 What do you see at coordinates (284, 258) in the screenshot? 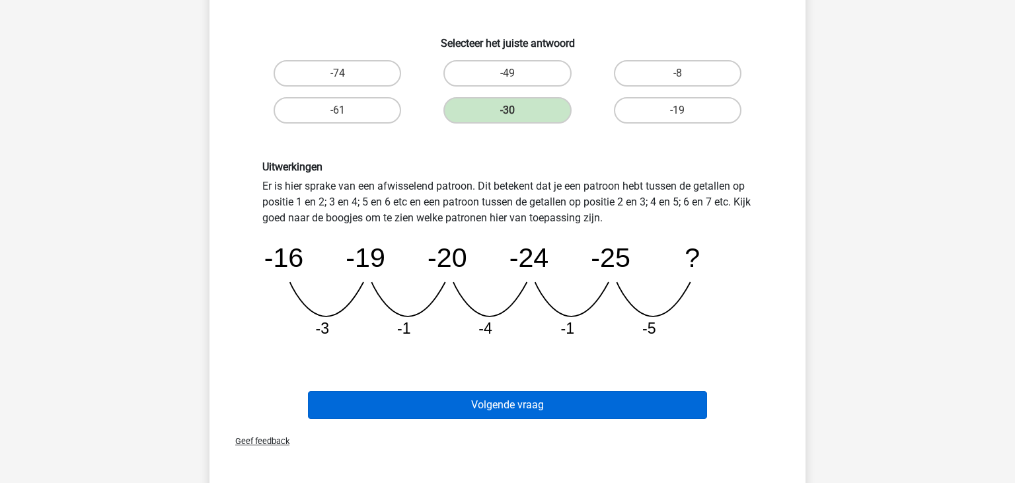
I see `tspan: -16` at bounding box center [284, 258].